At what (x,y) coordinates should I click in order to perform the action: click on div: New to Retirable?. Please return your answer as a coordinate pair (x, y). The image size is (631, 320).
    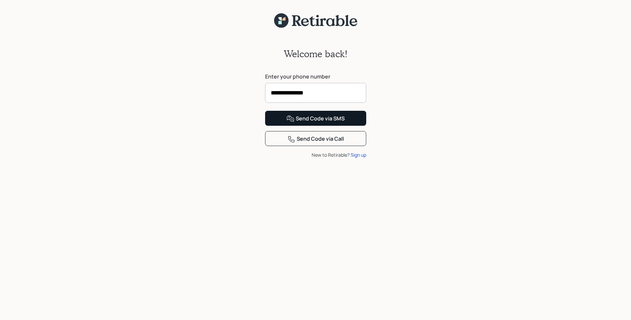
    Looking at the image, I should click on (316, 155).